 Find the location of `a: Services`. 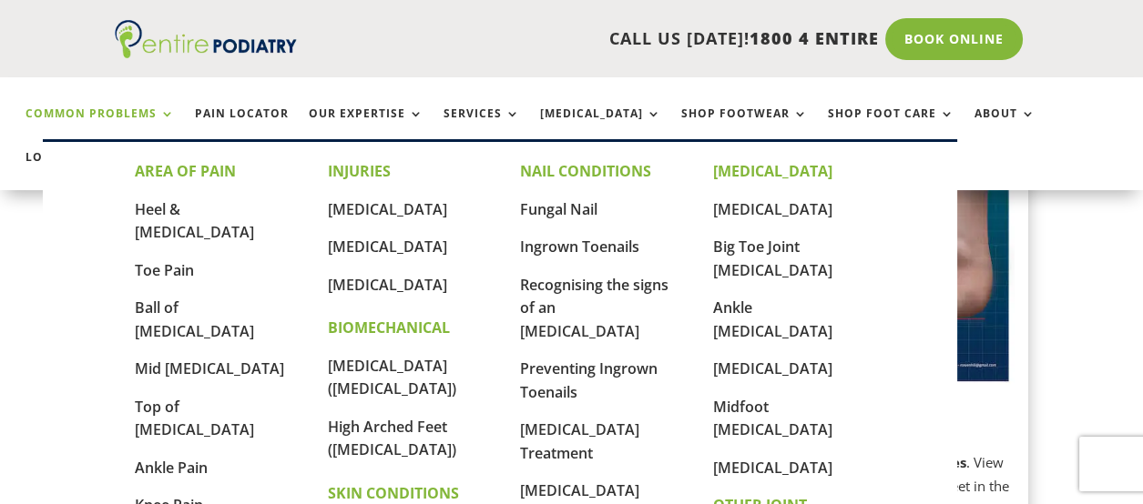

a: Services is located at coordinates (482, 127).